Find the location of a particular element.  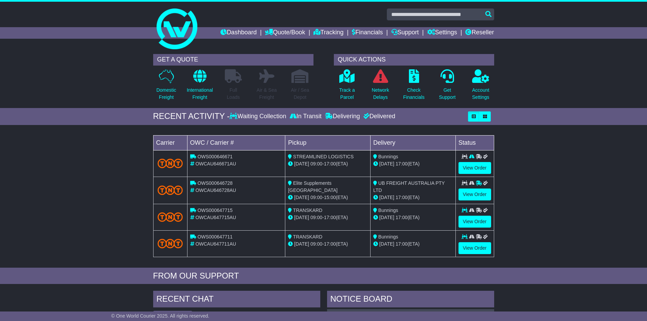

a: InternationalFreight is located at coordinates (200, 87).